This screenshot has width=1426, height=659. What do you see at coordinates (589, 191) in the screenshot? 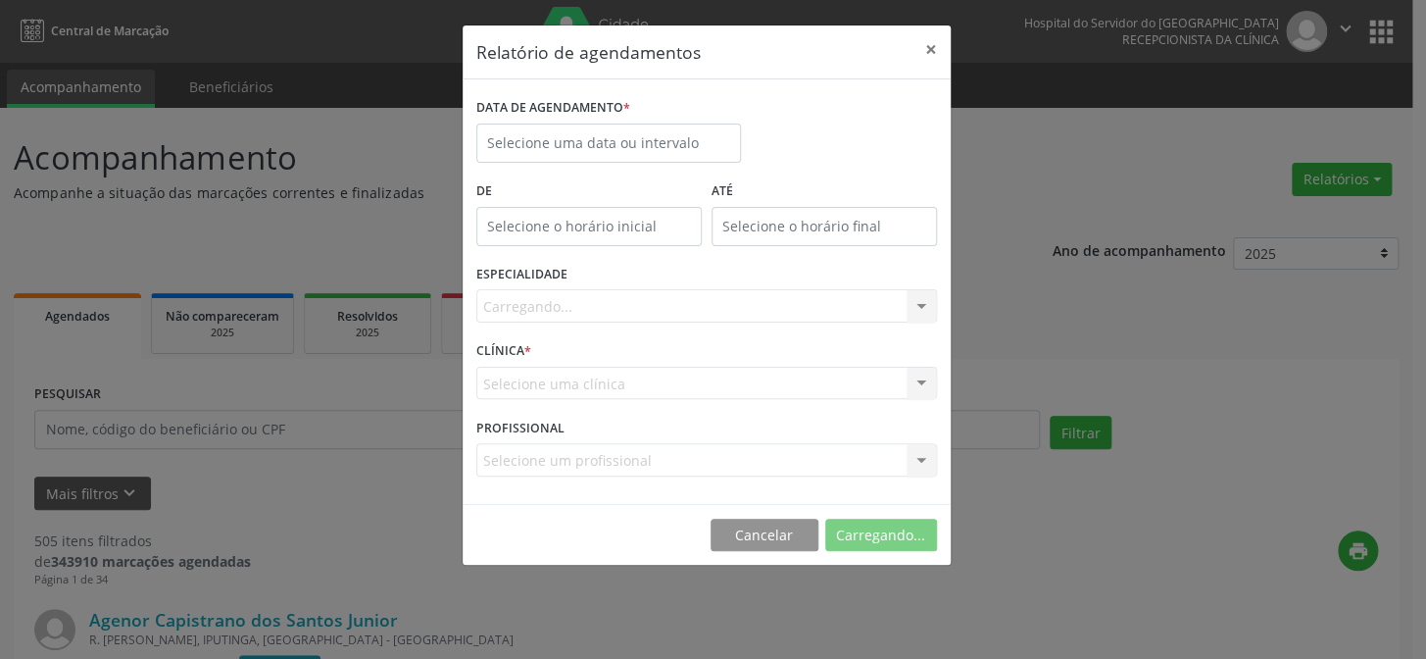
I see `label: De` at bounding box center [589, 191].